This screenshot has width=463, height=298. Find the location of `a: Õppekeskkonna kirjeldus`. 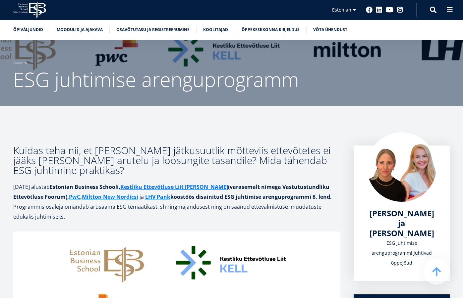

a: Õppekeskkonna kirjeldus is located at coordinates (270, 30).